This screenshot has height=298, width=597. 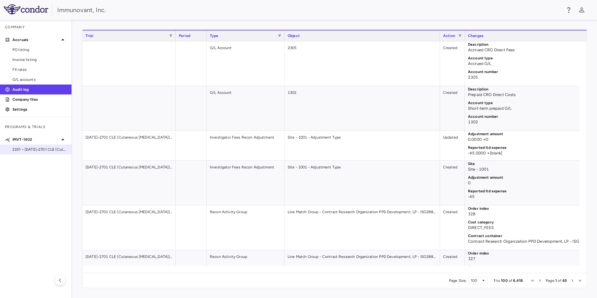 I want to click on div: 100, so click(x=476, y=281).